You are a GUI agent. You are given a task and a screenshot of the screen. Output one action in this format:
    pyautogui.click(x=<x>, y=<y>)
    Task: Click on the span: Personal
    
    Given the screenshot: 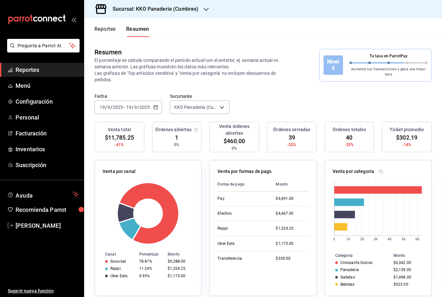 What is the action you would take?
    pyautogui.click(x=47, y=117)
    